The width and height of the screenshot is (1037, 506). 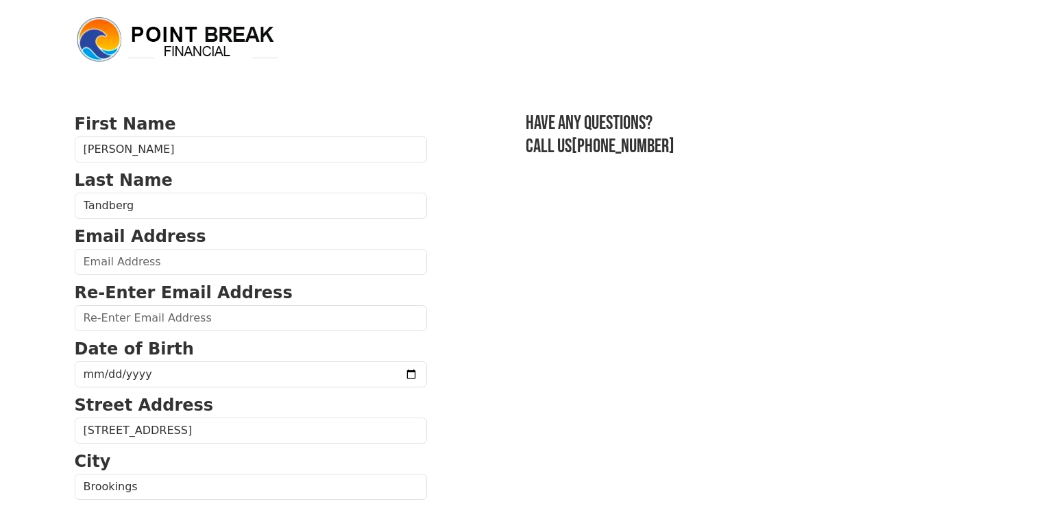 I want to click on input: Last Name, so click(x=251, y=206).